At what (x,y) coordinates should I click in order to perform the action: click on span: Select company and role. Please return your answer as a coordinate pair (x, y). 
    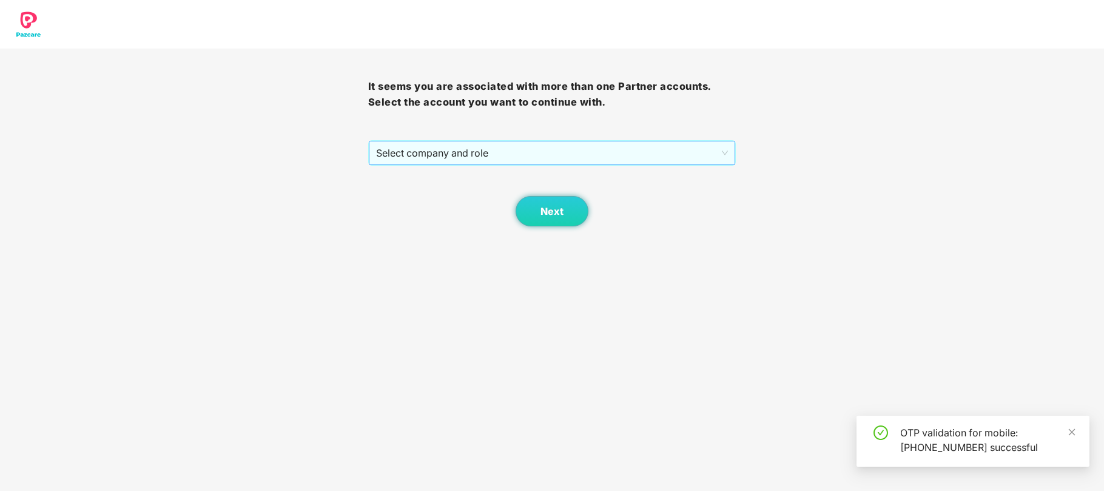
    Looking at the image, I should click on (552, 153).